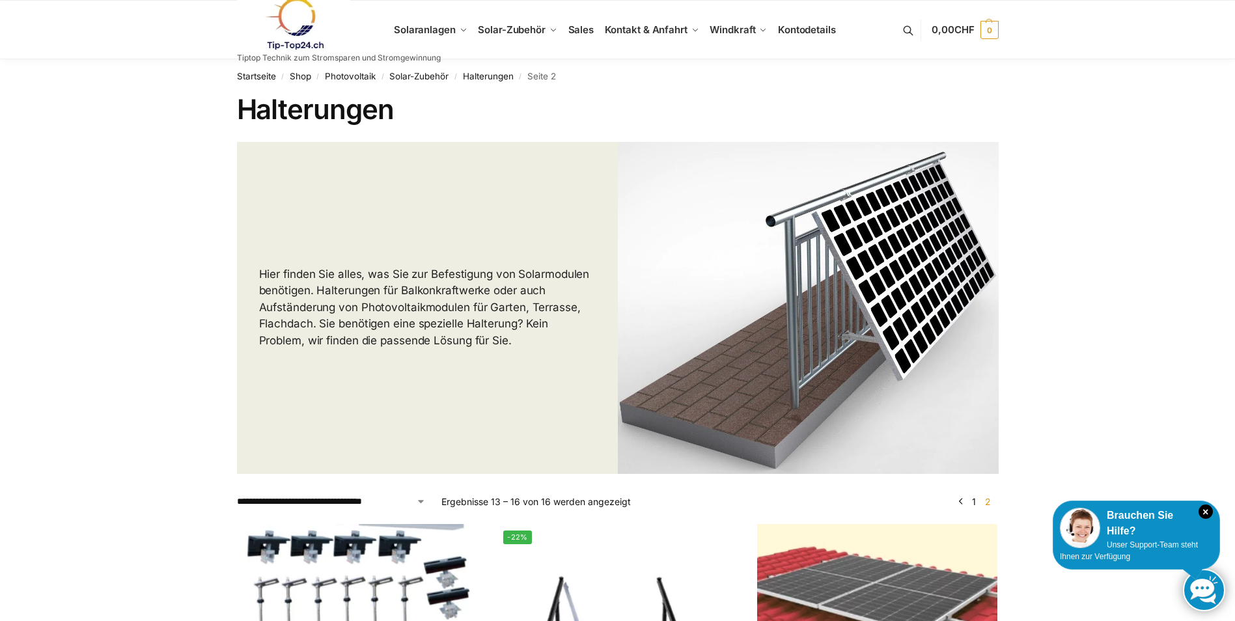  Describe the element at coordinates (1129, 551) in the screenshot. I see `span: Unser Support-Team steht Ihnen zur Verfügung` at that location.